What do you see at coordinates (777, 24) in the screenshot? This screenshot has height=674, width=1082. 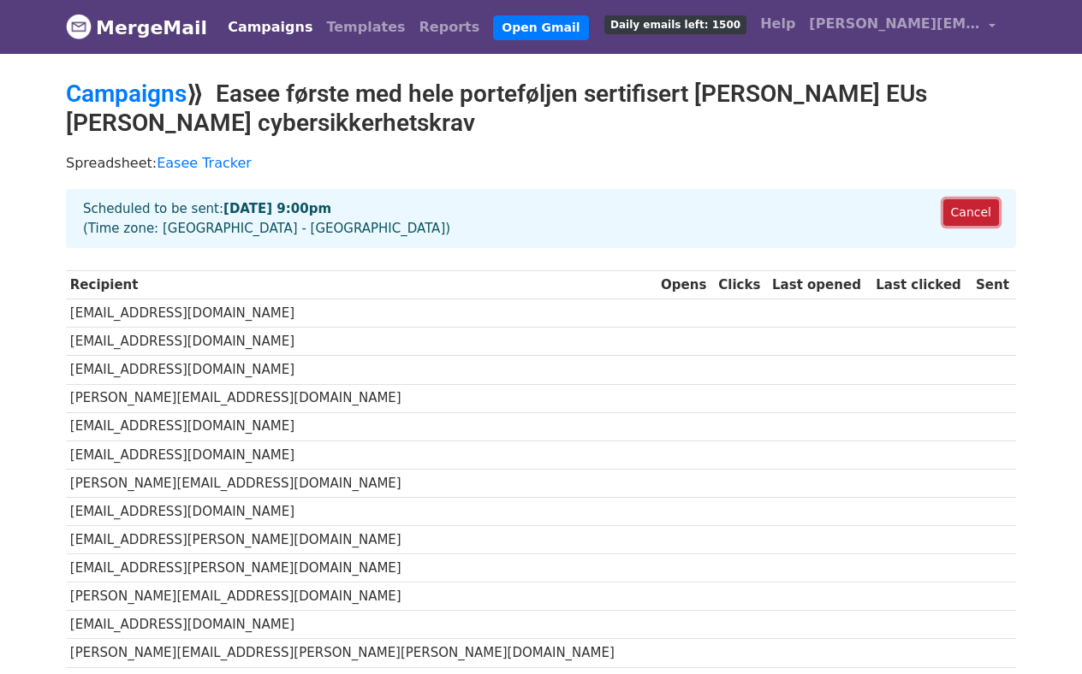 I see `a: Help` at bounding box center [777, 24].